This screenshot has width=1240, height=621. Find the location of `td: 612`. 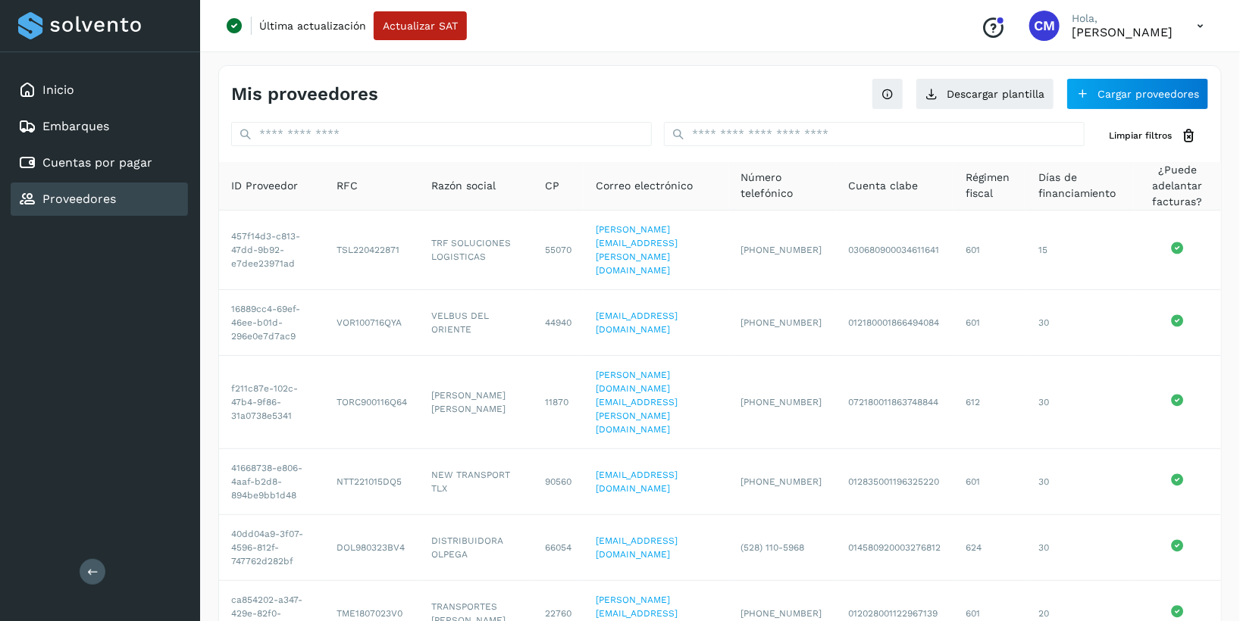

td: 612 is located at coordinates (990, 402).